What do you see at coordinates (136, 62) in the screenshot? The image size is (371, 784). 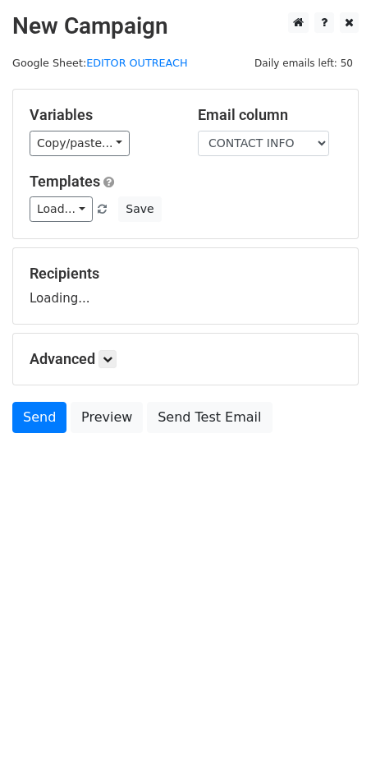 I see `a: EDITOR OUTREACH` at bounding box center [136, 62].